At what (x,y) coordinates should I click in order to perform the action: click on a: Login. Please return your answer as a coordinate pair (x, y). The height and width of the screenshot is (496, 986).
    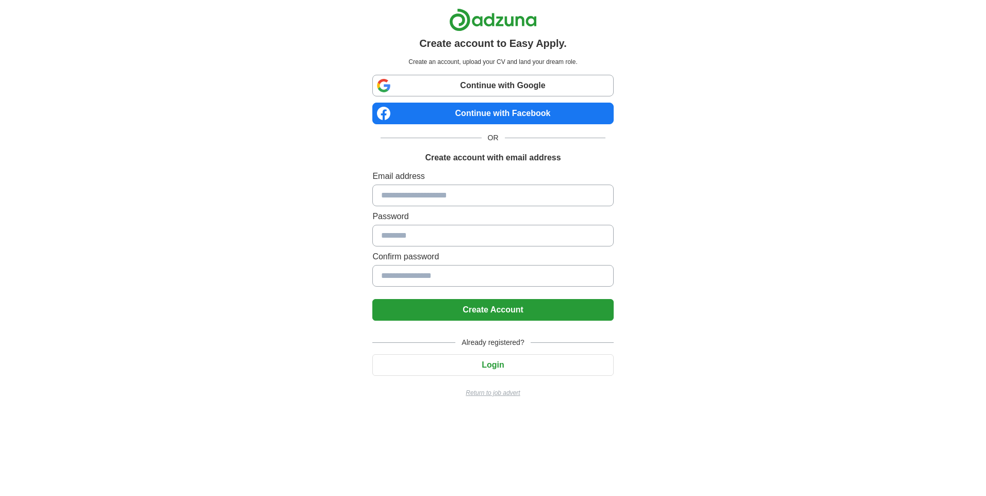
    Looking at the image, I should click on (492, 365).